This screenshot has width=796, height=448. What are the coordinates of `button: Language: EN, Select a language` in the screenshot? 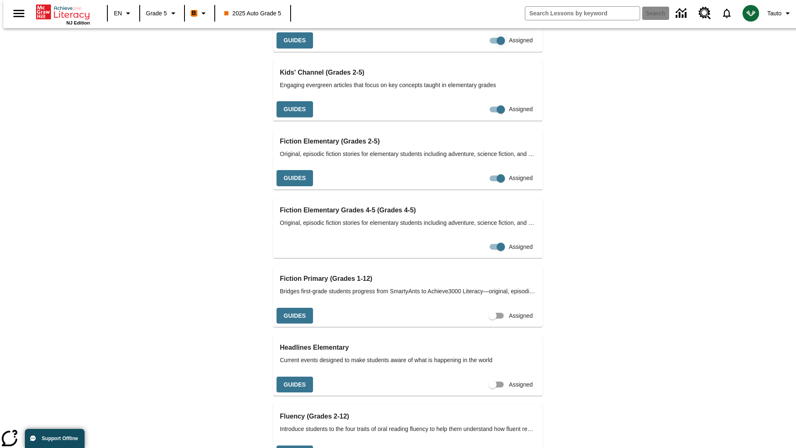 It's located at (124, 13).